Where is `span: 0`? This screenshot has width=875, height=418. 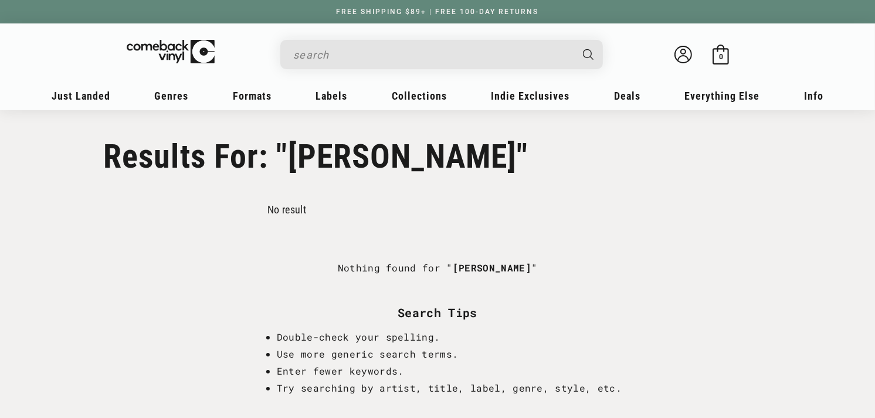
span: 0 is located at coordinates (721, 57).